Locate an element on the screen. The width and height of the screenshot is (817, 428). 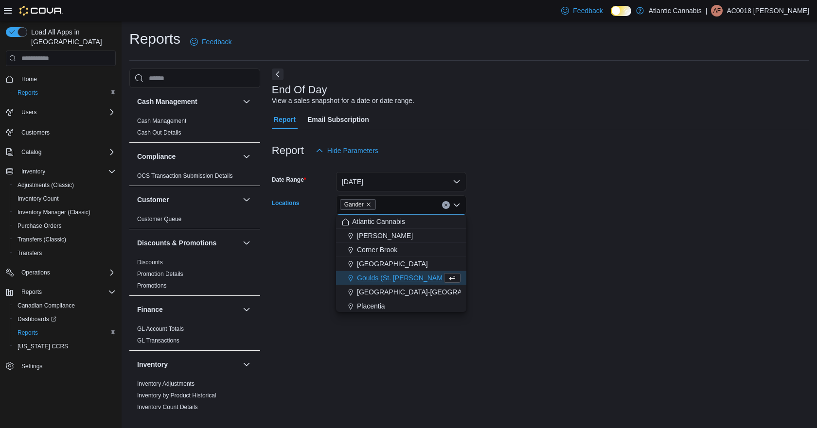
span: Report is located at coordinates (284, 120).